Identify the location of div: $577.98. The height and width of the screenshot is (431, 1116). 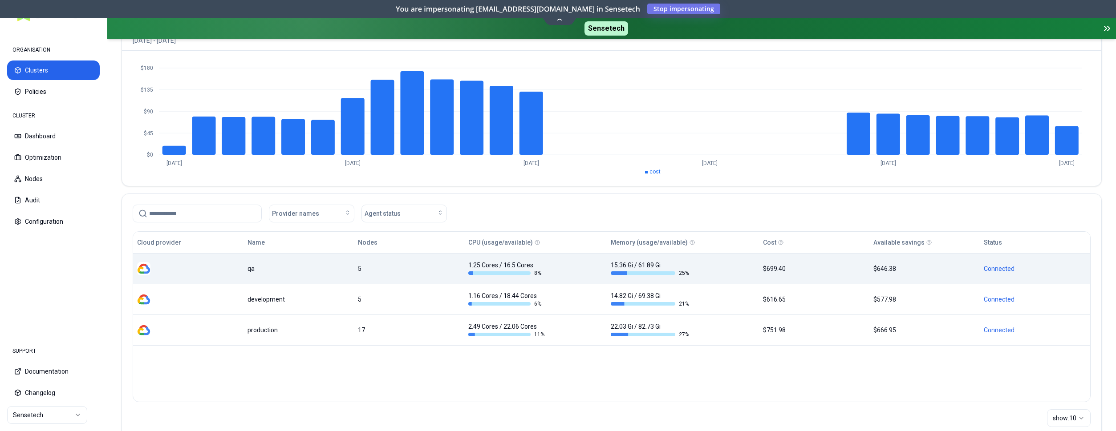
(925, 300).